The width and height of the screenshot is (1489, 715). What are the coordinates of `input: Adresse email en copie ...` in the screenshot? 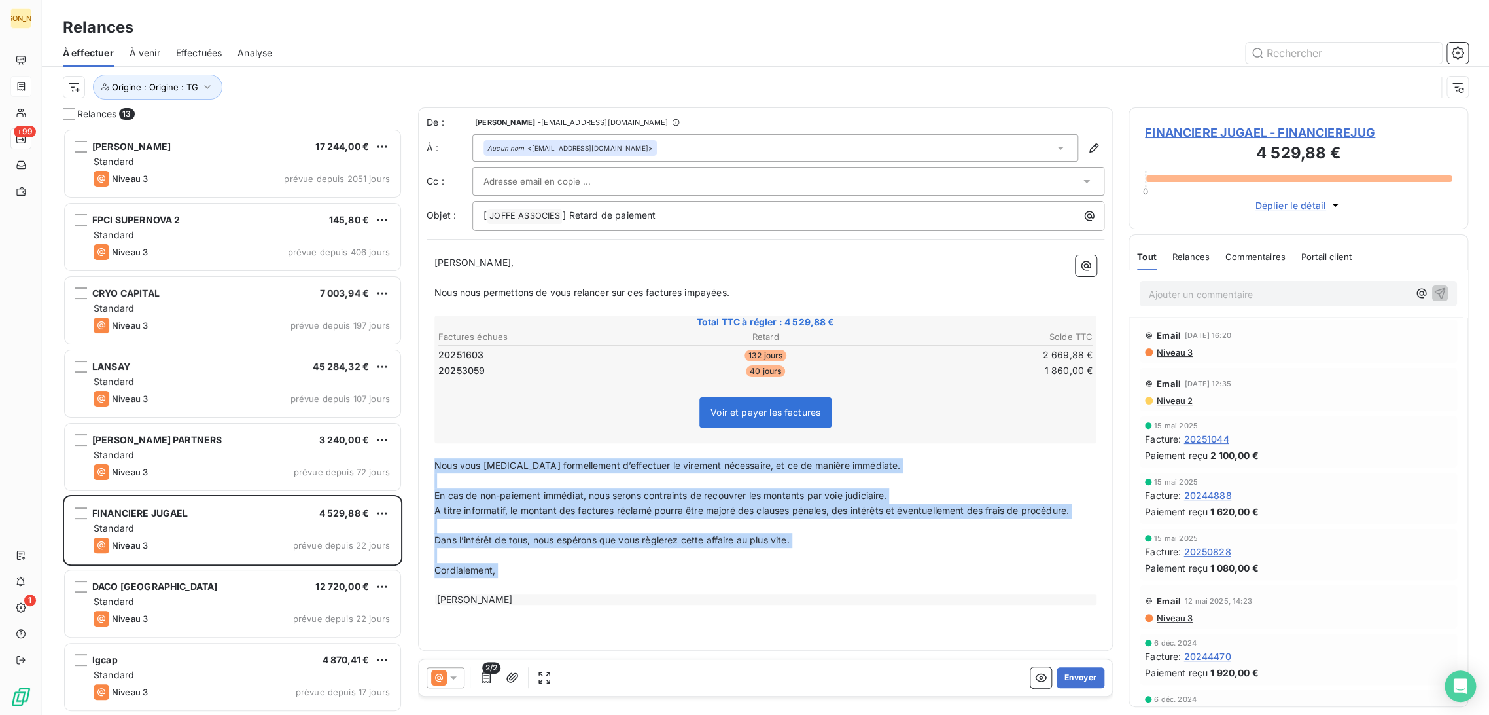 It's located at (554, 181).